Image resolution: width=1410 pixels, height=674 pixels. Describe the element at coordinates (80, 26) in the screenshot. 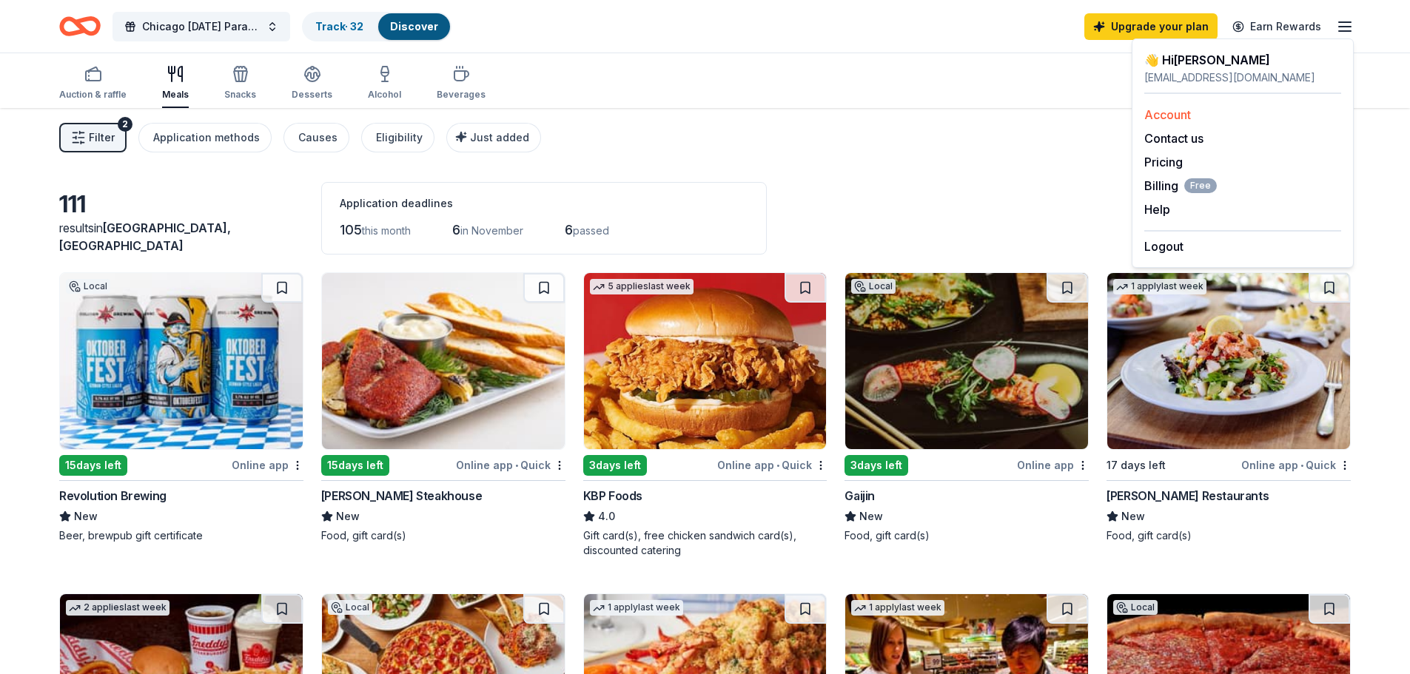

I see `a: Home` at that location.